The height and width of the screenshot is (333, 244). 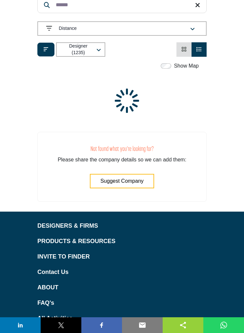 I want to click on a: PRODUCTS & RESOURCES, so click(x=122, y=241).